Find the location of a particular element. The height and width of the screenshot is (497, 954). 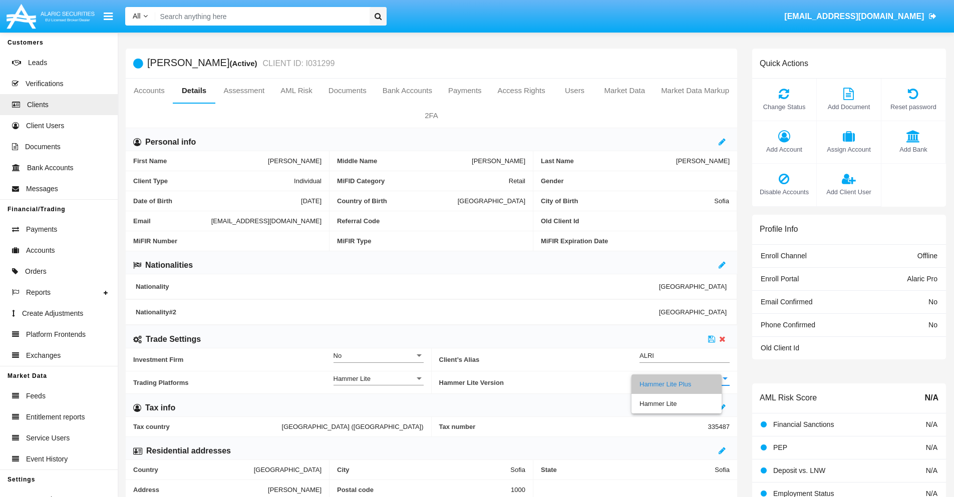

span: Messages is located at coordinates (42, 189).